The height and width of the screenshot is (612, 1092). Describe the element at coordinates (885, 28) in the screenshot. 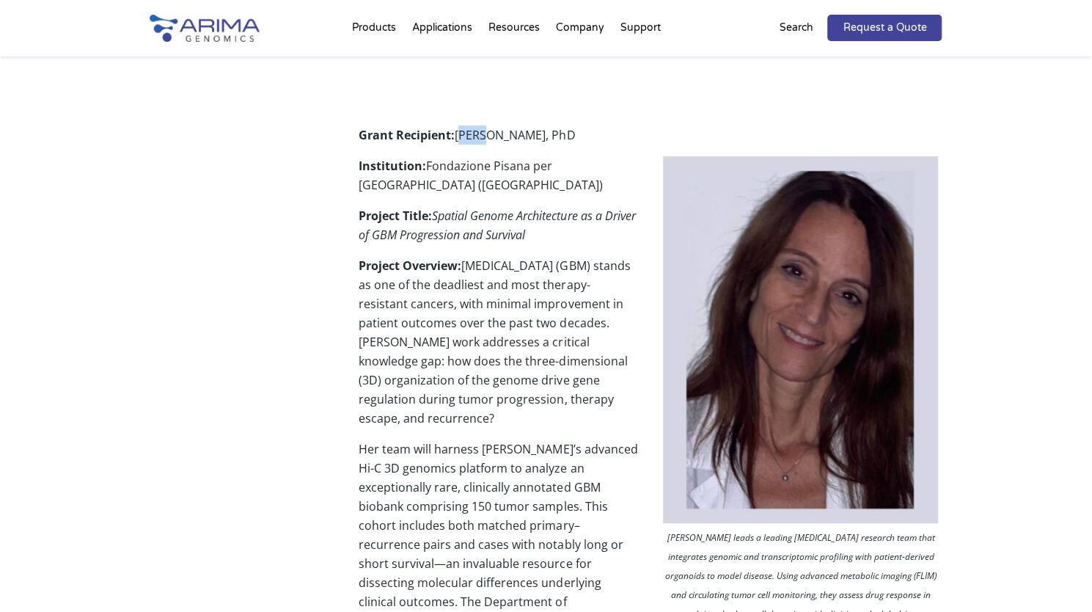

I see `a: Request a Quote` at that location.